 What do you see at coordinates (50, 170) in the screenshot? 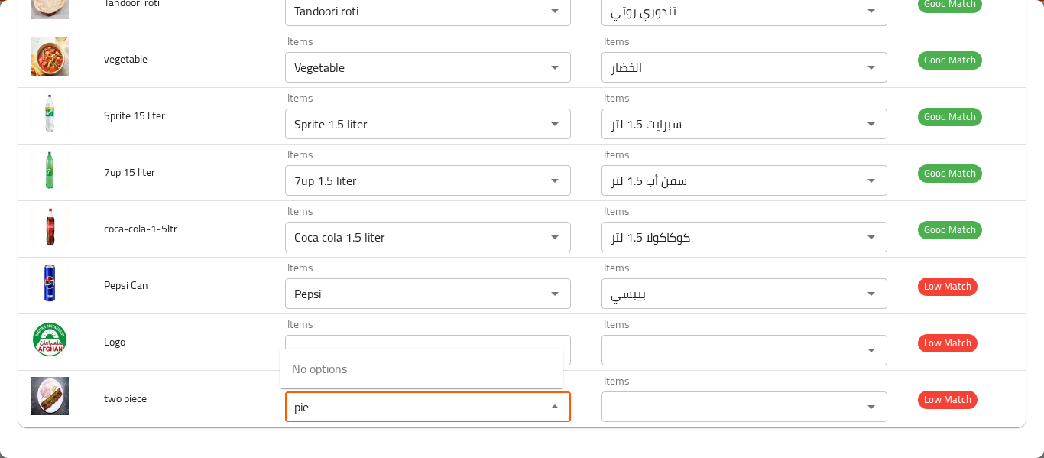
I see `img: 7up 15 liter` at bounding box center [50, 170].